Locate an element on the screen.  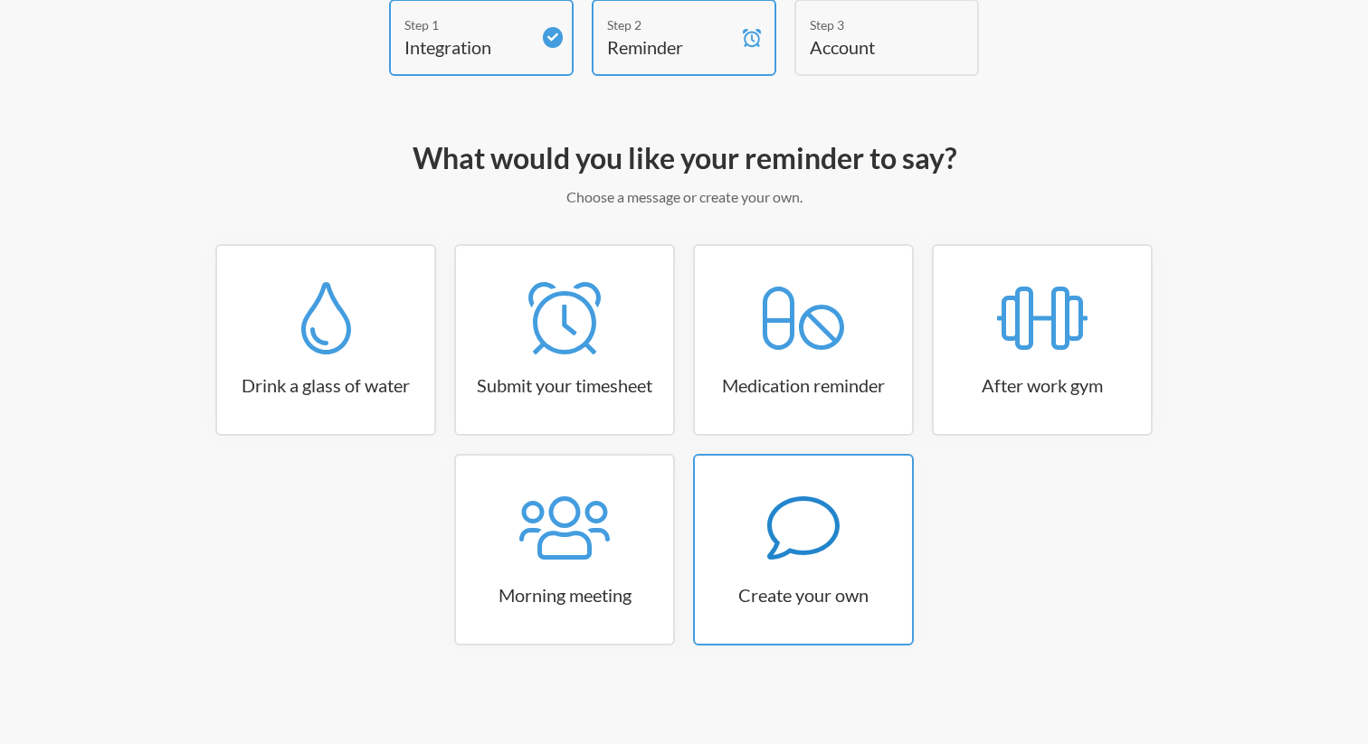
div: ドメイン概要 is located at coordinates (116, 114).